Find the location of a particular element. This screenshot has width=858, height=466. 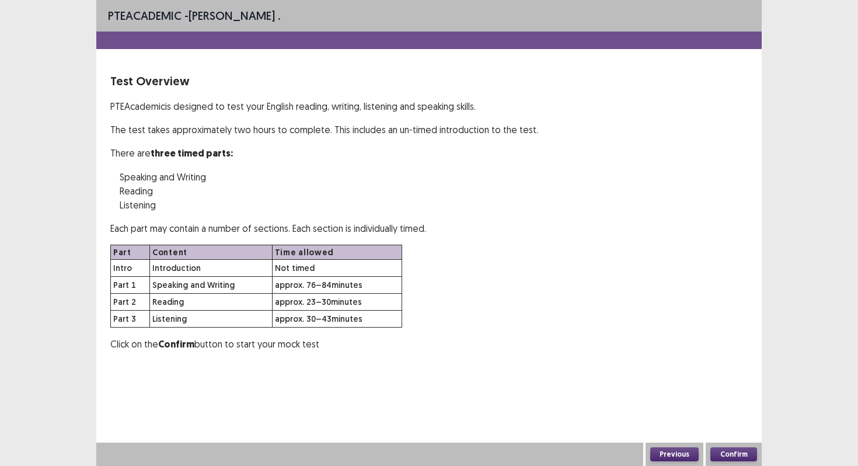

td: approx. 76–84 minutes is located at coordinates (337, 285).